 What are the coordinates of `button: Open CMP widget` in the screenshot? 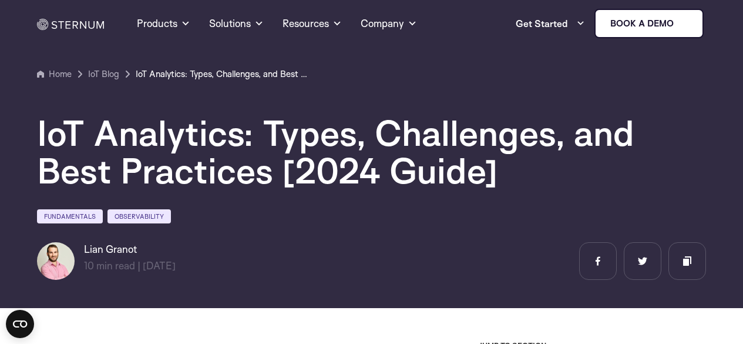 It's located at (20, 324).